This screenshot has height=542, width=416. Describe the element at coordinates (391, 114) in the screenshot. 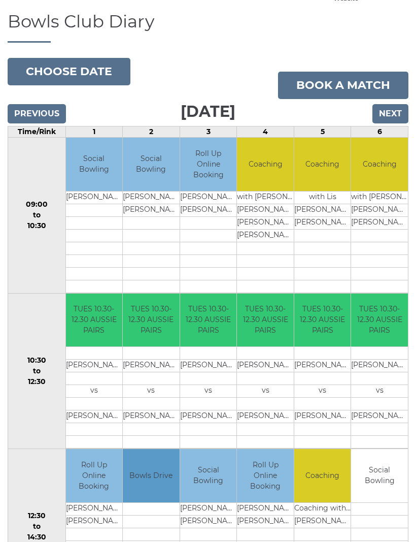

I see `input: Next` at that location.